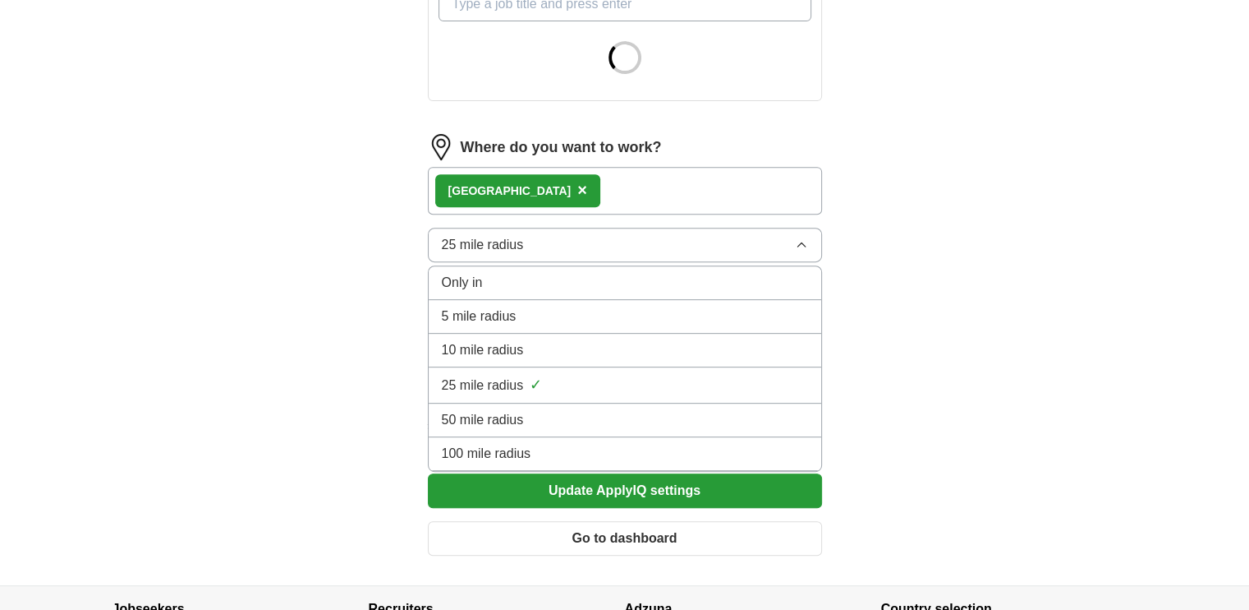 The width and height of the screenshot is (1249, 610). Describe the element at coordinates (462, 283) in the screenshot. I see `span: Only in` at that location.